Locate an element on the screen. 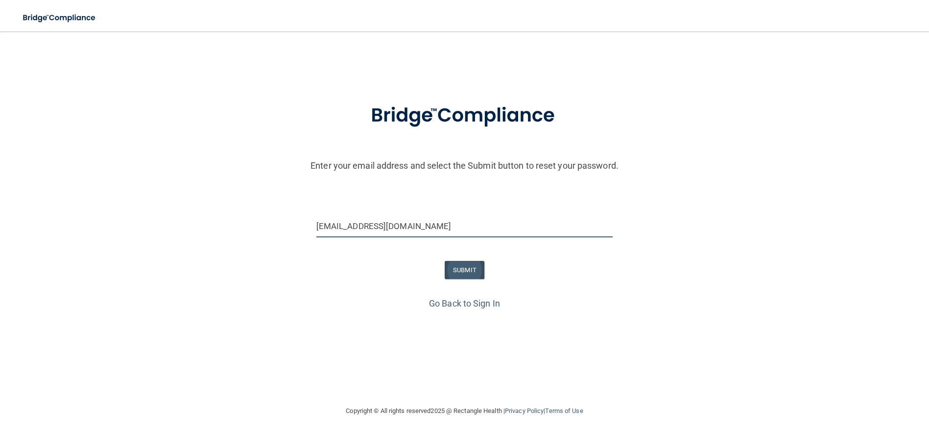 The width and height of the screenshot is (929, 437). a: Privacy Policy is located at coordinates (524, 410).